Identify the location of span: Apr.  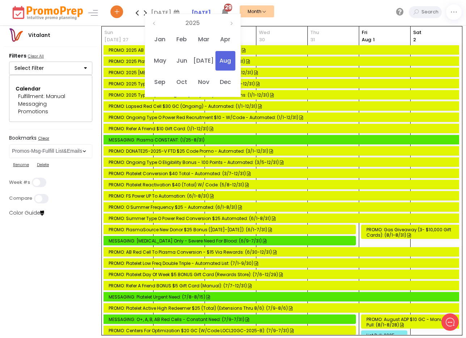
(225, 39).